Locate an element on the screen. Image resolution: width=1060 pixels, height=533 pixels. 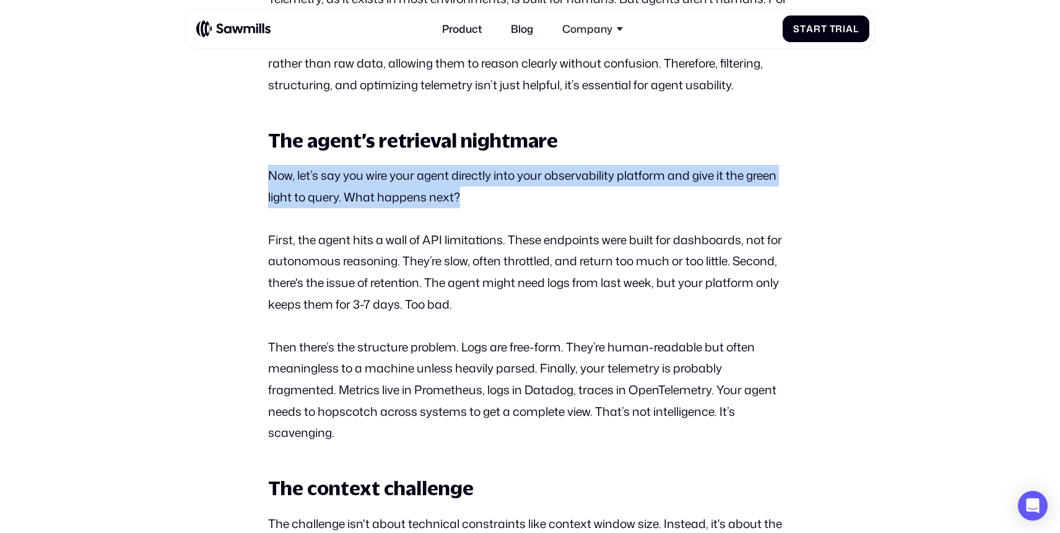
span: l is located at coordinates (856, 29).